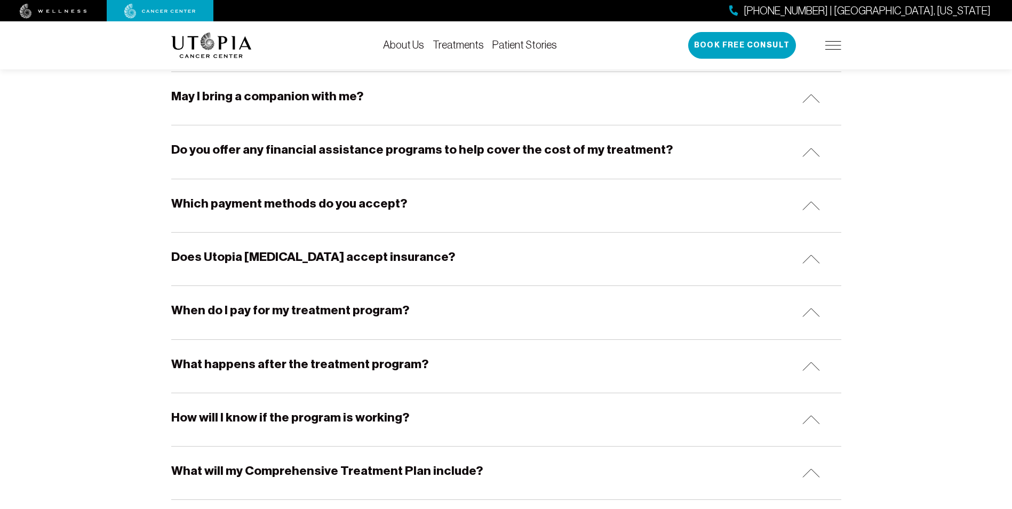 This screenshot has width=1012, height=509. What do you see at coordinates (524, 45) in the screenshot?
I see `a: Patient Stories` at bounding box center [524, 45].